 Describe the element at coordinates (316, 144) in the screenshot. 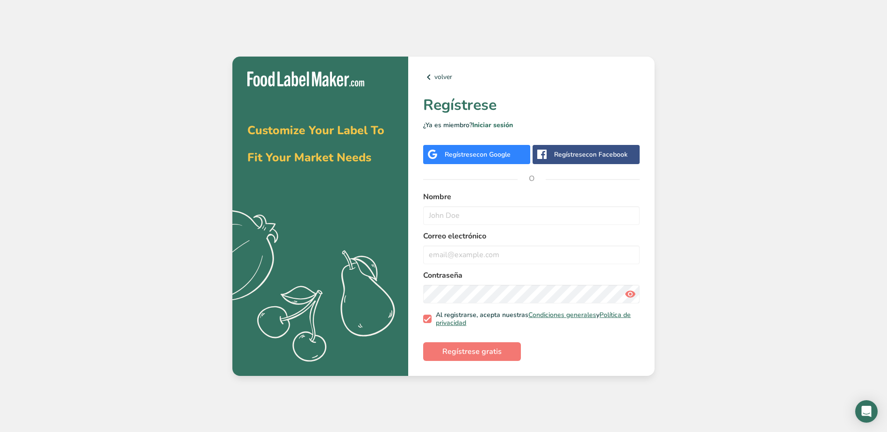

I see `span: Customize Your Label To Fit Your Market Needs` at that location.